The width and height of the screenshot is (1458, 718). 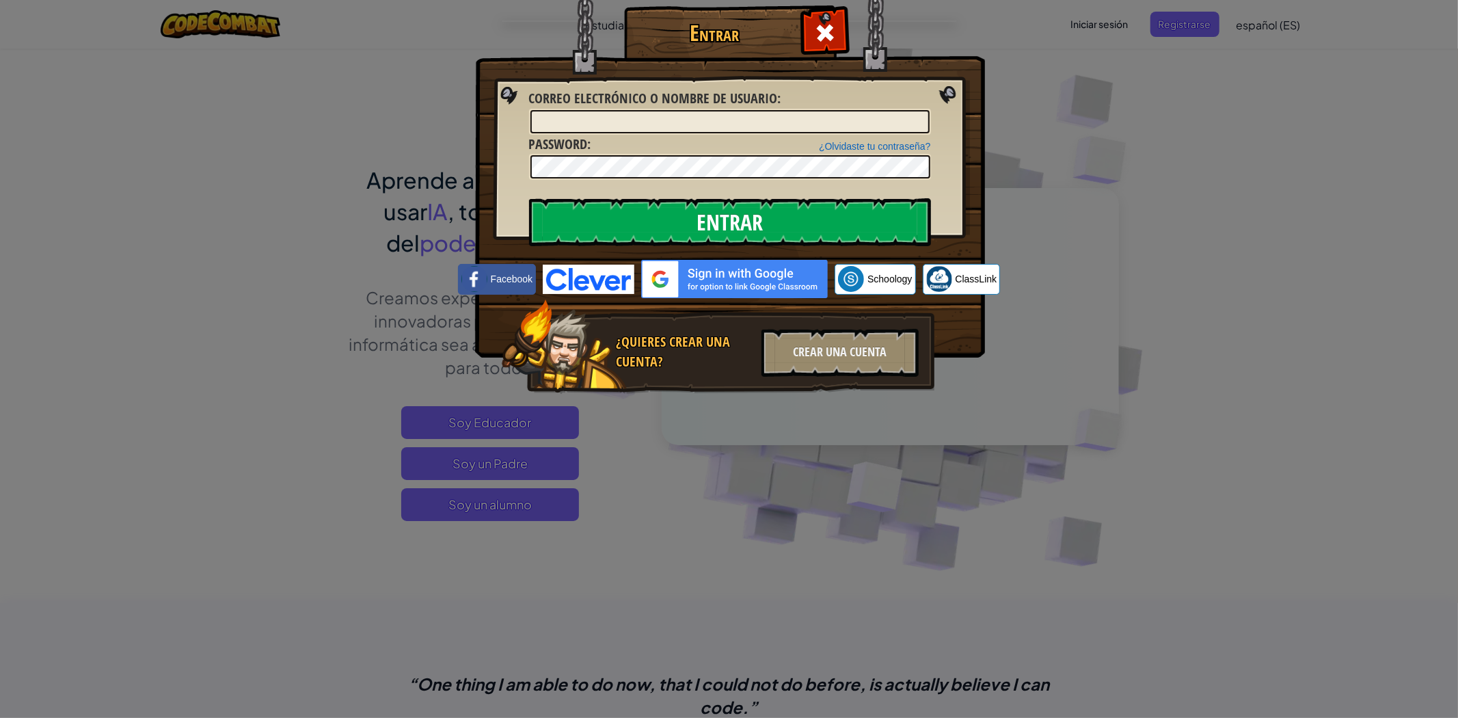 What do you see at coordinates (474, 279) in the screenshot?
I see `img: facebook_small.png` at bounding box center [474, 279].